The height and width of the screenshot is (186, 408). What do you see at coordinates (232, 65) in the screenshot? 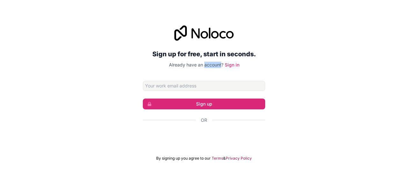
I see `a: Sign in` at bounding box center [232, 65].